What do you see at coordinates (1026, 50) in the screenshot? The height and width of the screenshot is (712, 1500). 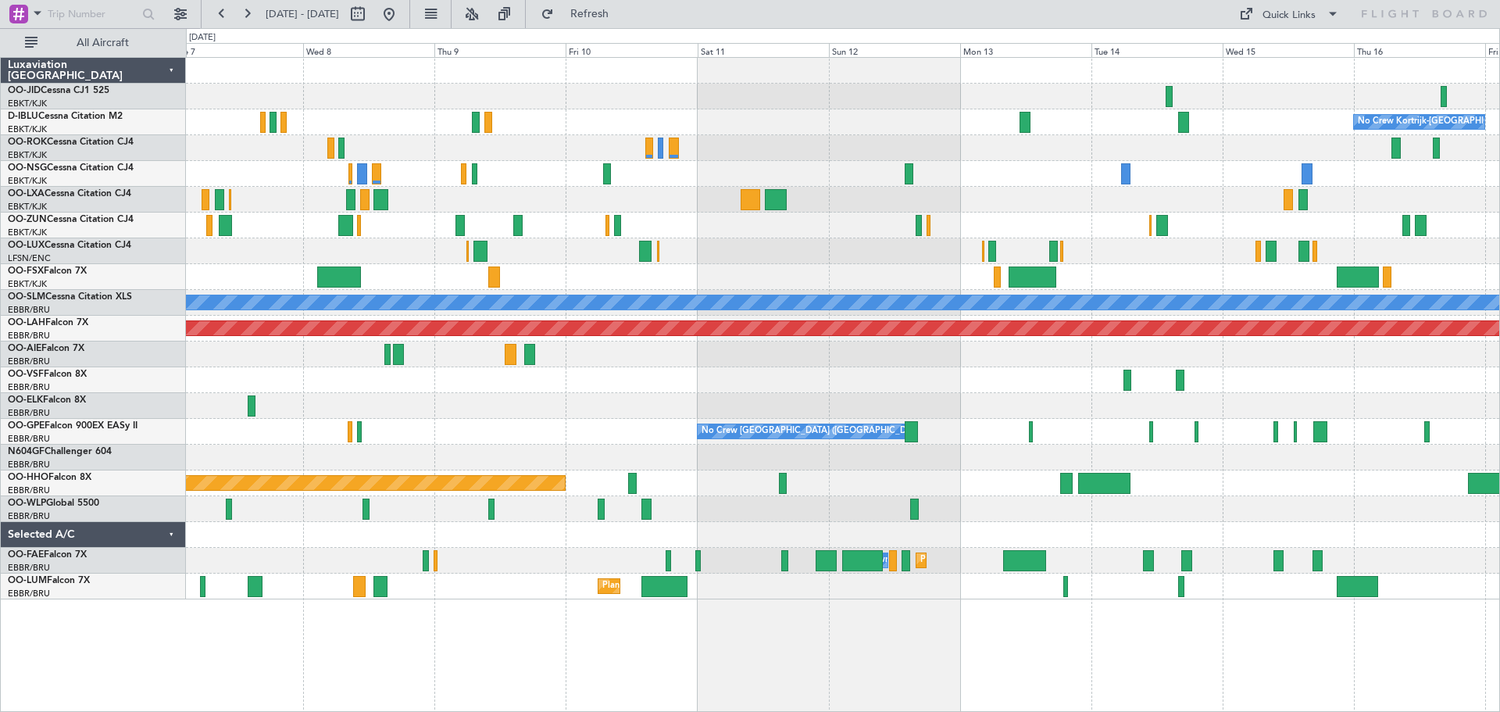 I see `div: Mon 13` at bounding box center [1026, 50].